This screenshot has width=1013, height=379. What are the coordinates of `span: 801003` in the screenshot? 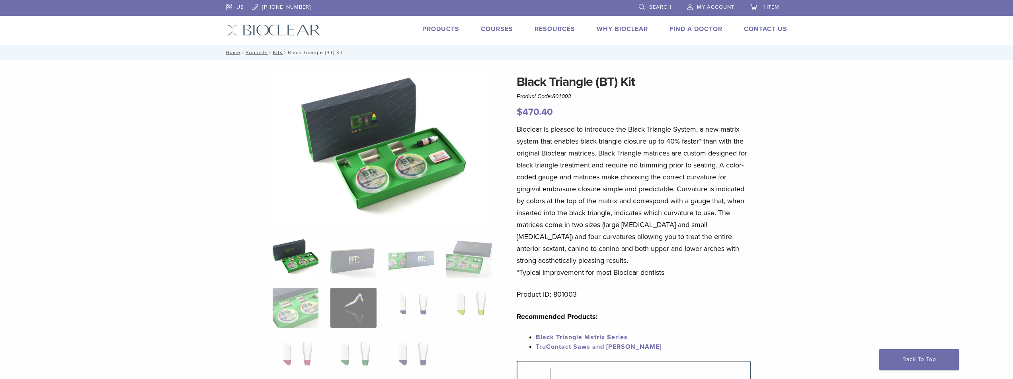 It's located at (561, 96).